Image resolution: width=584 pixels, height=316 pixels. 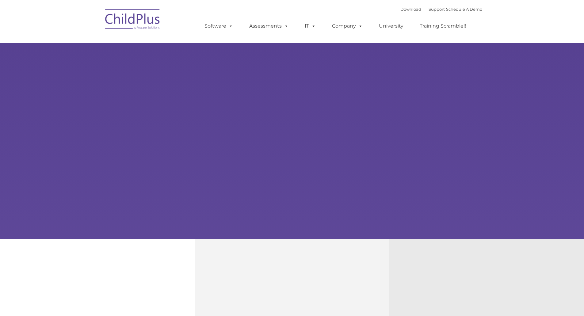 What do you see at coordinates (269, 26) in the screenshot?
I see `a: Assessments` at bounding box center [269, 26].